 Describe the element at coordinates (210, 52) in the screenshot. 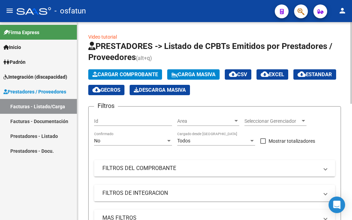

I see `span: PRESTADORES -> Listado de CPBTs Emitidos por Prestadores / Proveedores` at that location.